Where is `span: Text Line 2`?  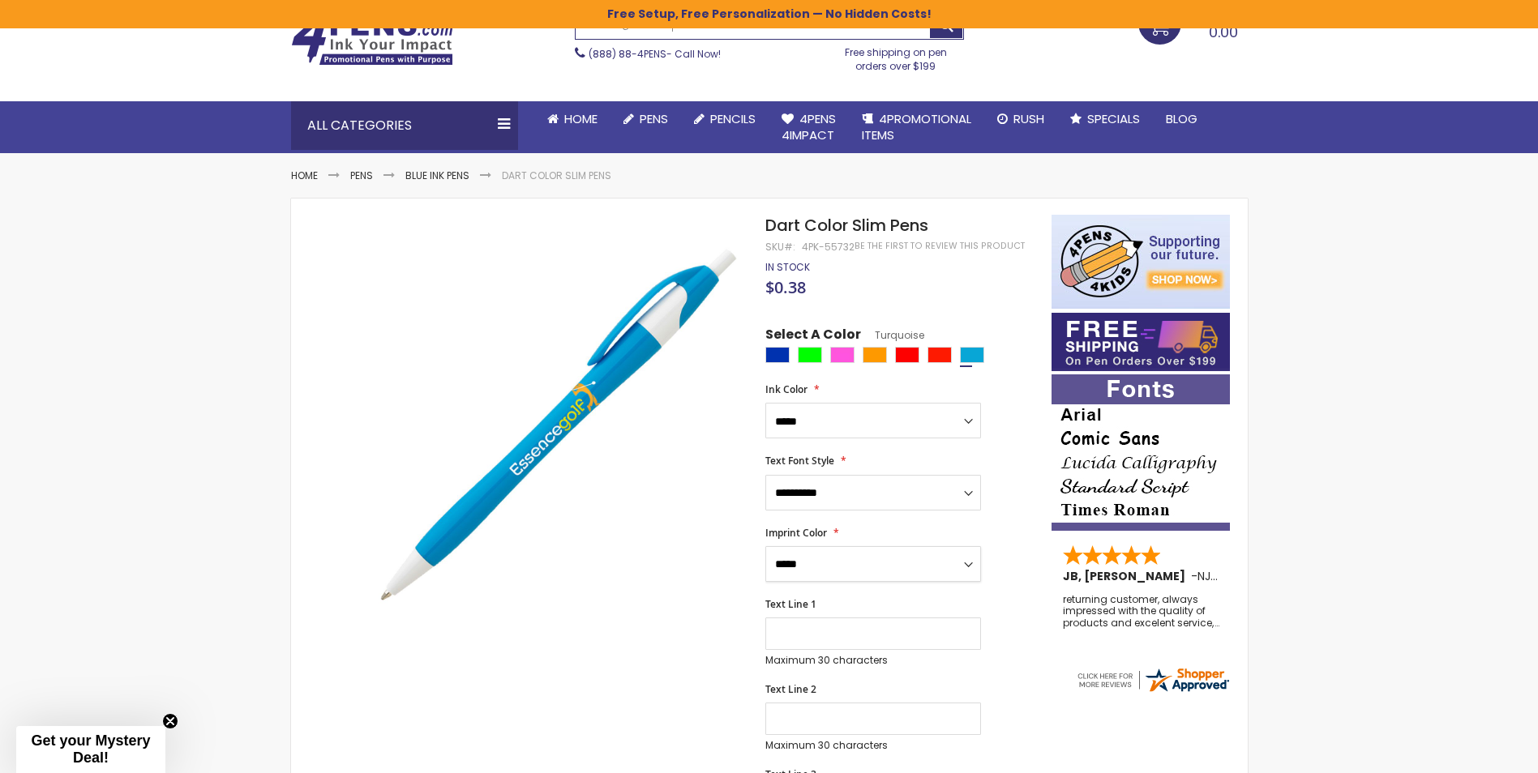
span: Text Line 2 is located at coordinates (790, 689).